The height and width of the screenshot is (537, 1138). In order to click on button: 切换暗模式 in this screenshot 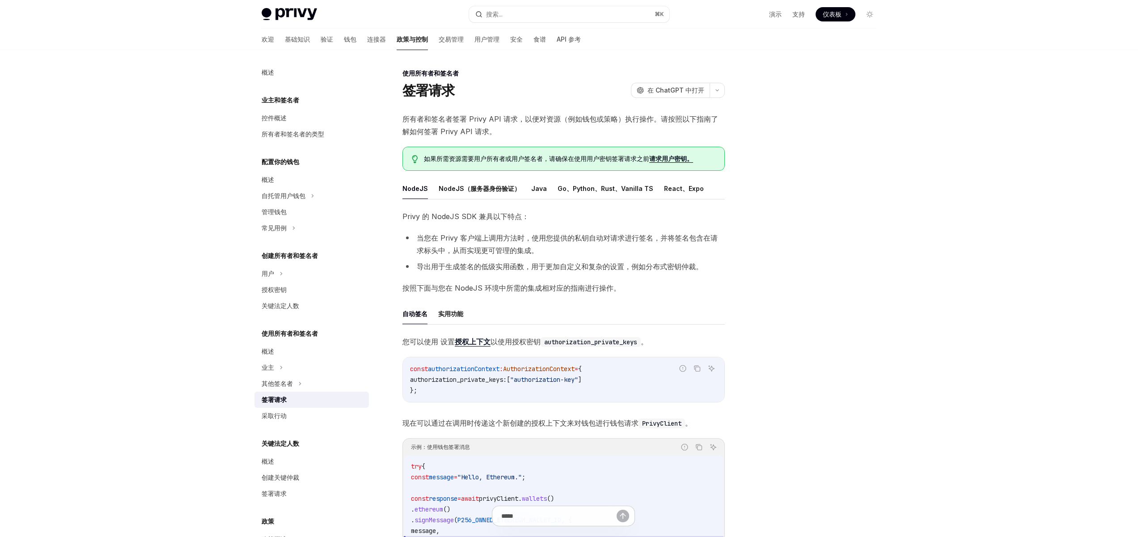, I will do `click(870, 14)`.